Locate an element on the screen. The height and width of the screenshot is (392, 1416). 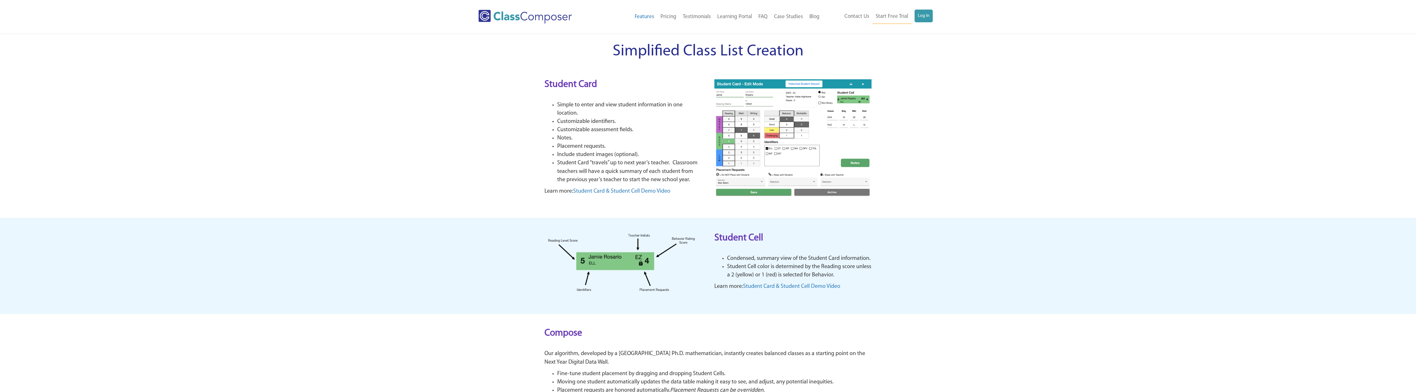
li: Student Card “travels” up to next year’s teacher. Classroom teachers will have a quick summary of... is located at coordinates (629, 171).